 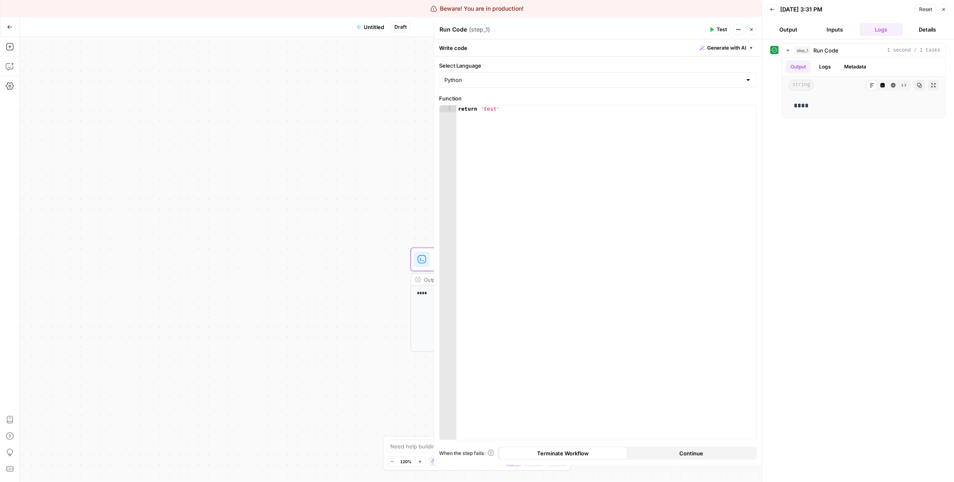 What do you see at coordinates (926, 9) in the screenshot?
I see `span: Reset` at bounding box center [926, 9].